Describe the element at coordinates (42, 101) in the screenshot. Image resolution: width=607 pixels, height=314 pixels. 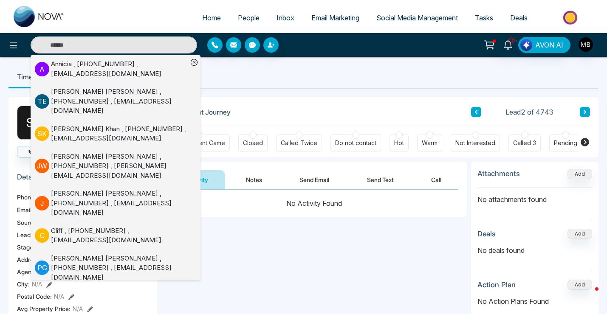
I see `p: T E` at that location.